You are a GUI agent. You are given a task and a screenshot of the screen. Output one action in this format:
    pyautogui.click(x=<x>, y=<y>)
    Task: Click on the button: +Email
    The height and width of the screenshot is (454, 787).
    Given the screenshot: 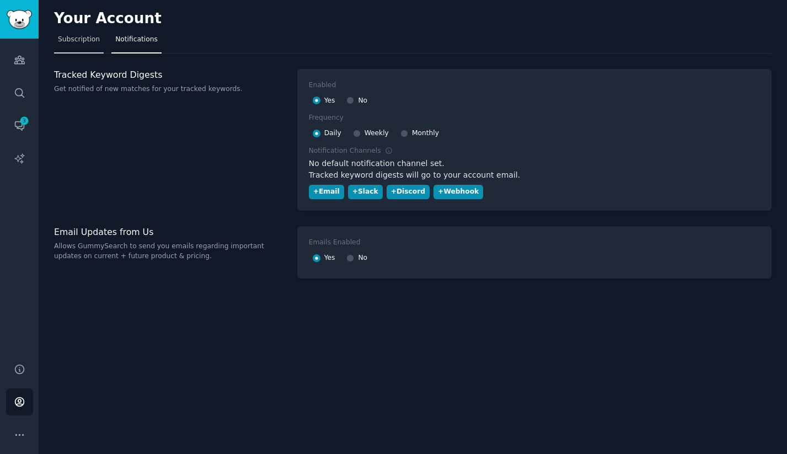 What is the action you would take?
    pyautogui.click(x=326, y=192)
    